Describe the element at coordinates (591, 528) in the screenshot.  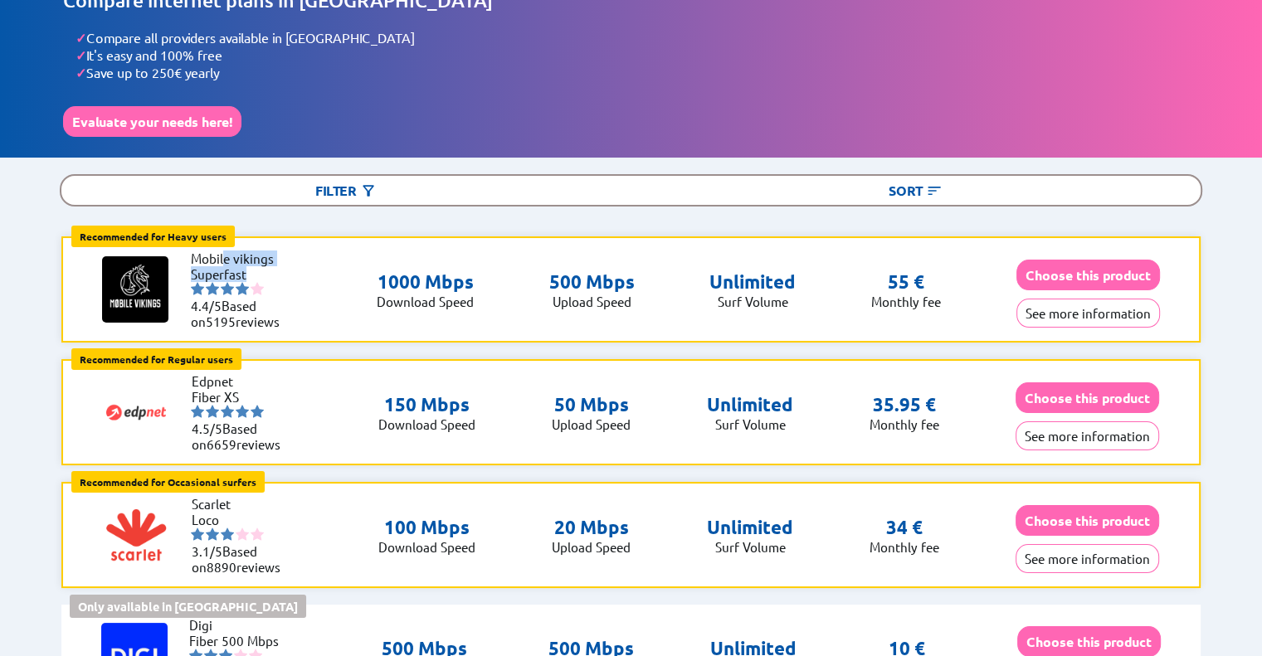
I see `p: 20 Mbps` at that location.